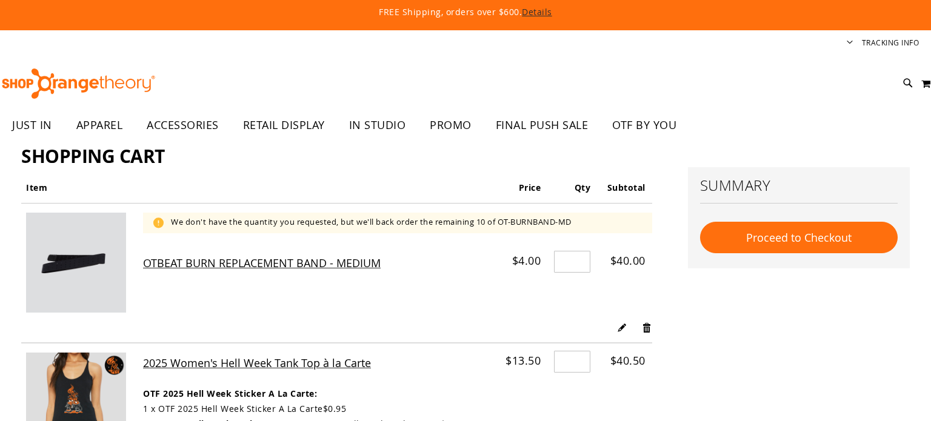 The height and width of the screenshot is (421, 931). Describe the element at coordinates (799, 238) in the screenshot. I see `button: Proceed to Checkout` at that location.